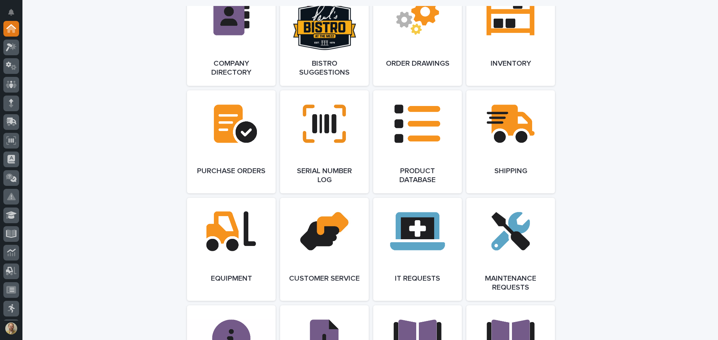  What do you see at coordinates (231, 250) in the screenshot?
I see `a: Equipment` at bounding box center [231, 250].